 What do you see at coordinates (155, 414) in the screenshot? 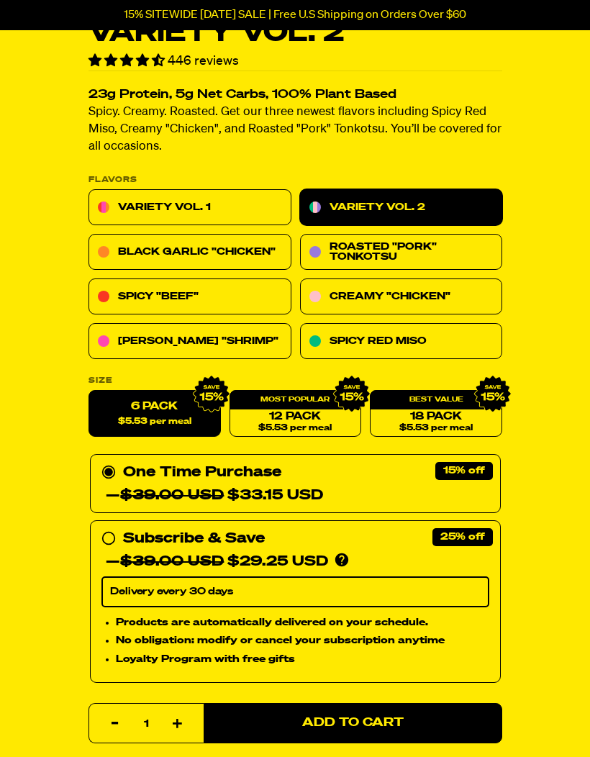
I see `label: 6 Pack` at bounding box center [155, 414].